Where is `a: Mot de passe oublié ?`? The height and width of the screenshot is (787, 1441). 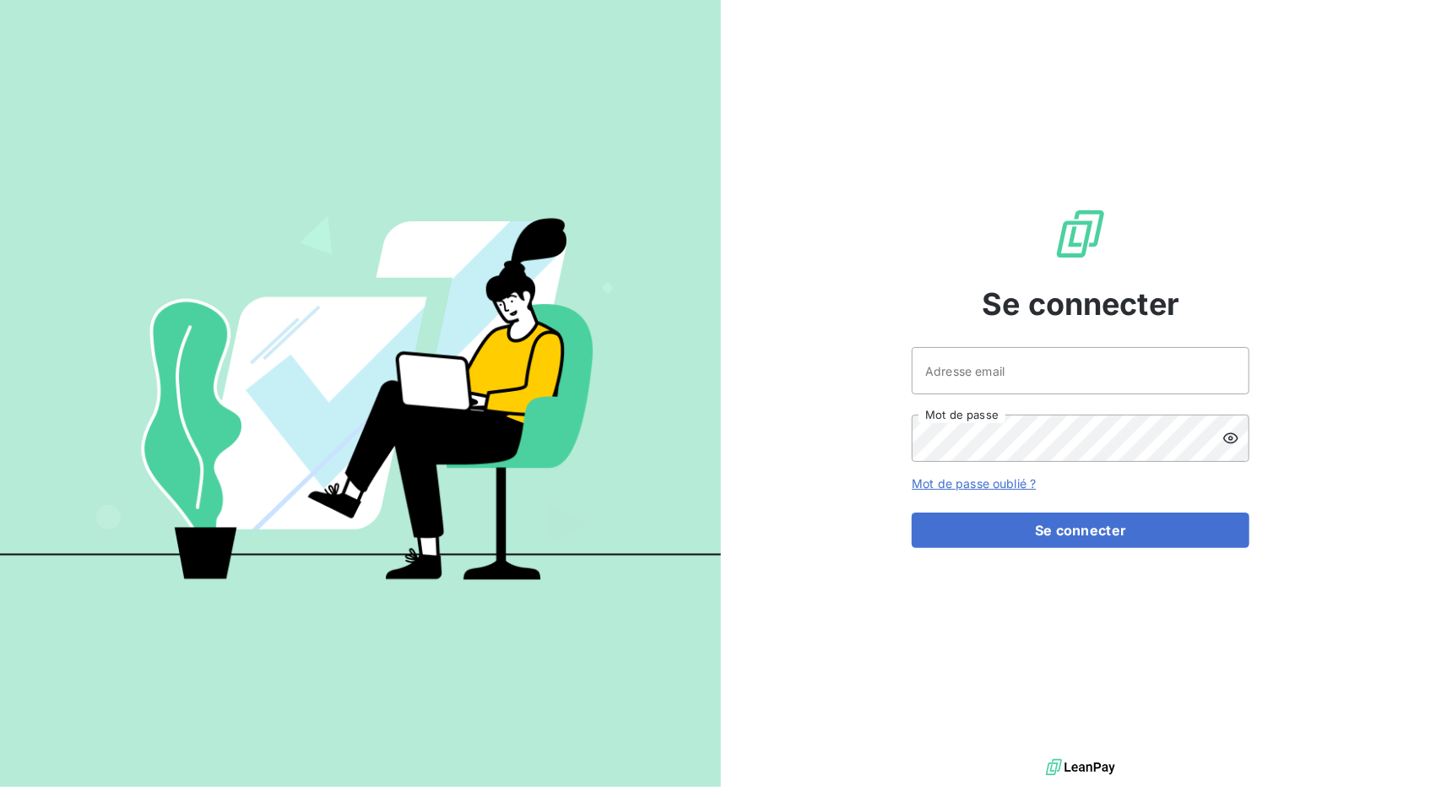 a: Mot de passe oublié ? is located at coordinates (973, 483).